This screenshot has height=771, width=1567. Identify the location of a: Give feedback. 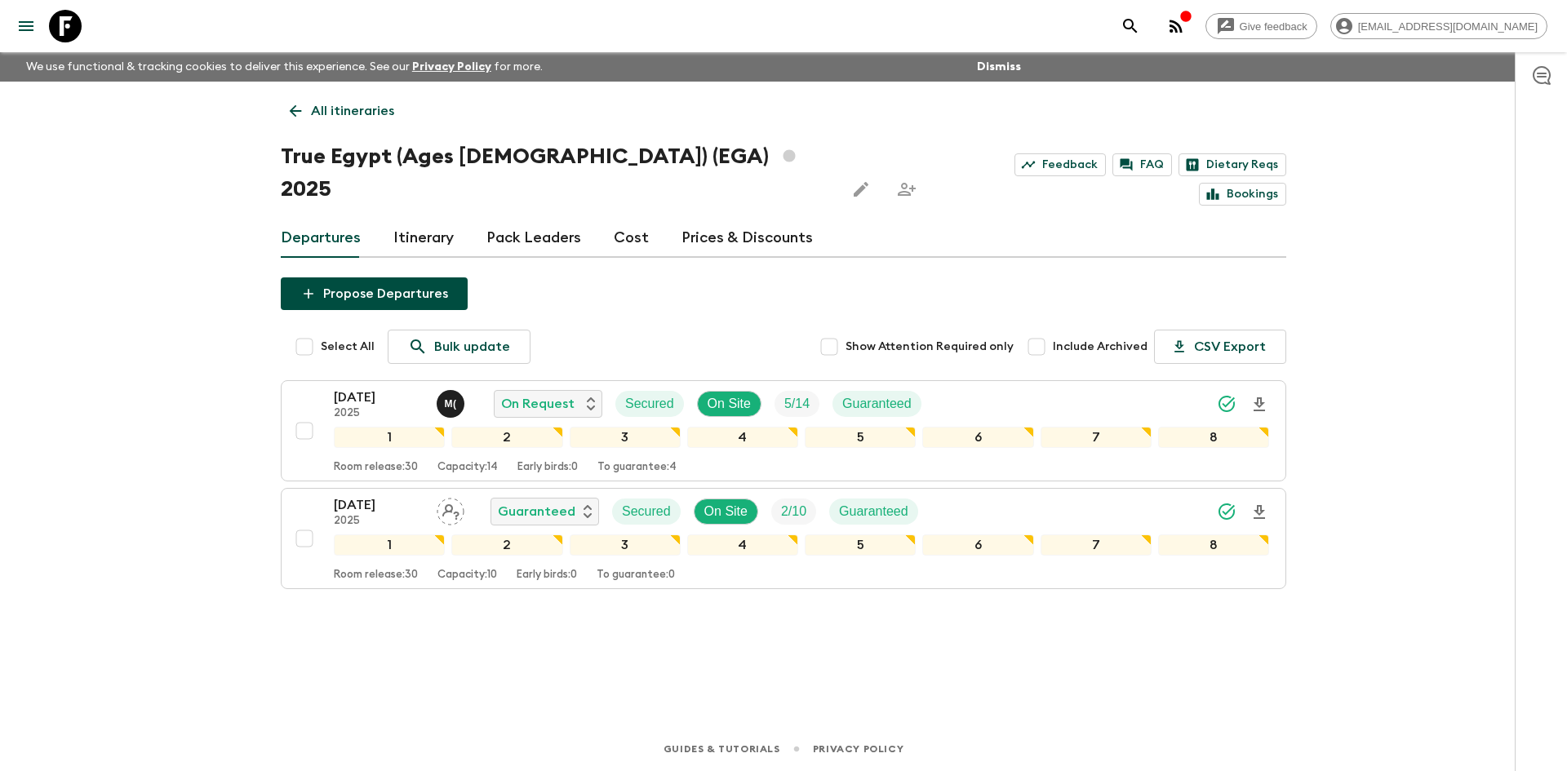
(1261, 26).